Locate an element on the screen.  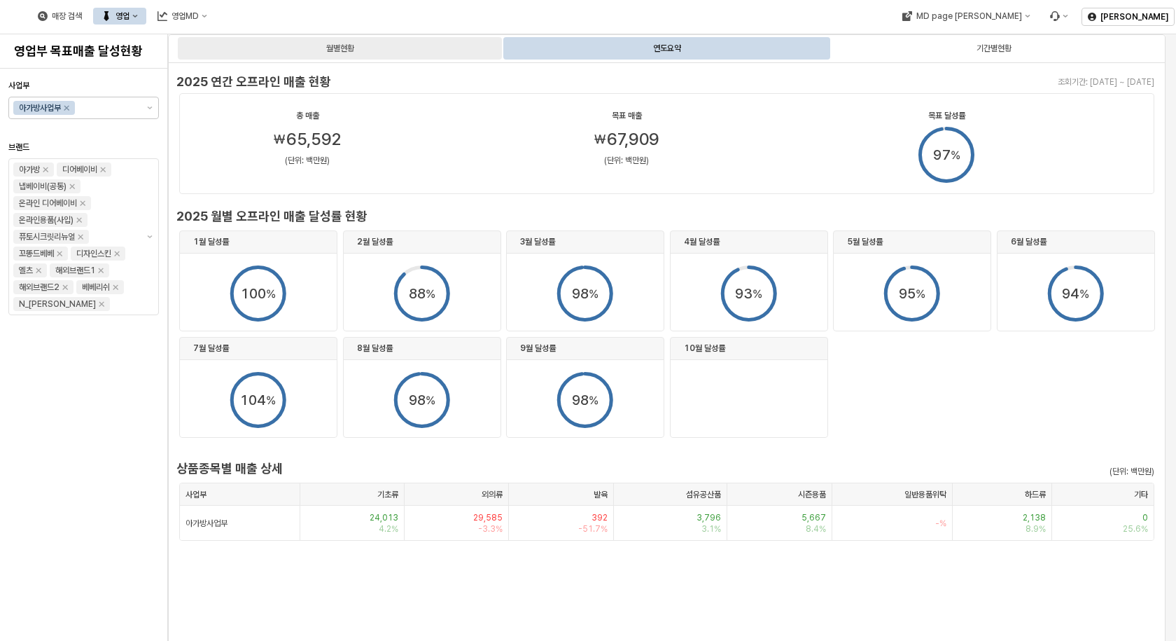
div: 엘츠 is located at coordinates (26, 270).